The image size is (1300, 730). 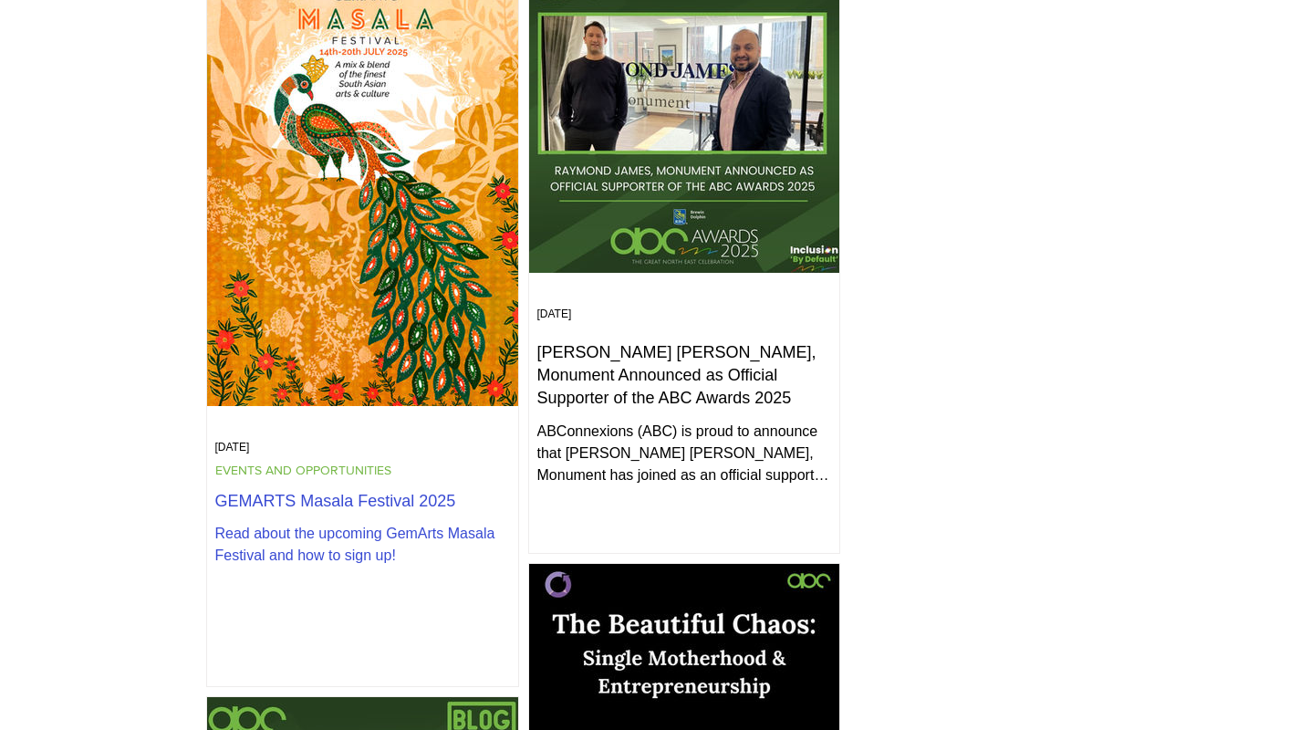 I want to click on a: GEMARTS Masala Festival 2025, so click(x=362, y=501).